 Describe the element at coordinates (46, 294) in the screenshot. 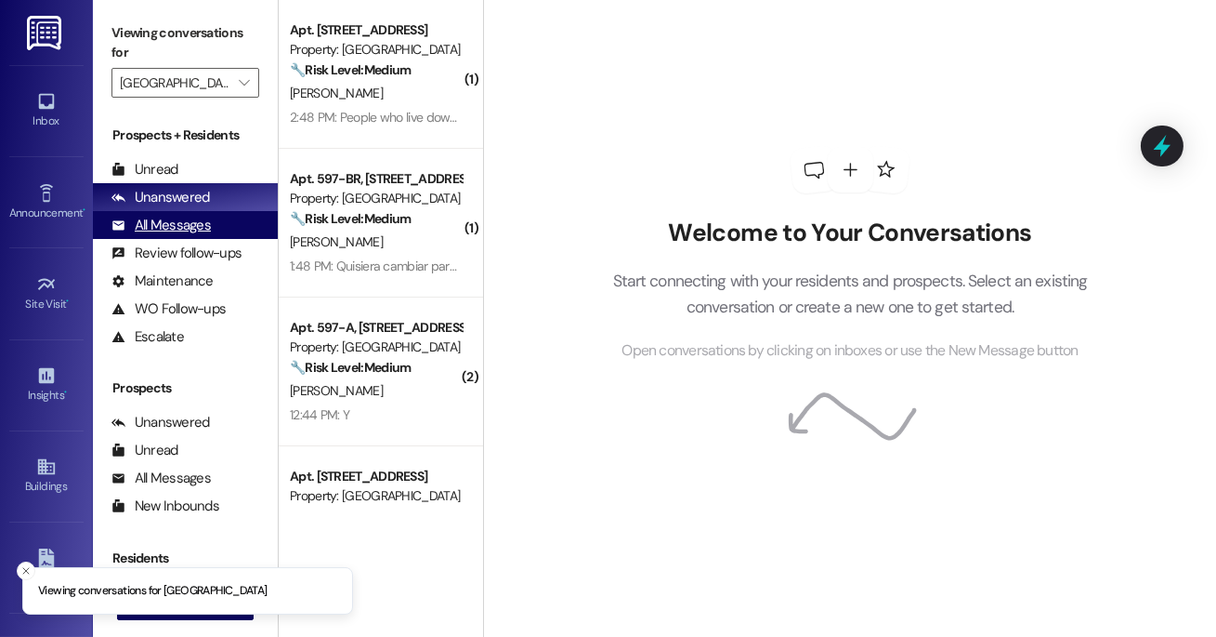

I see `a: Site Visit •` at that location.